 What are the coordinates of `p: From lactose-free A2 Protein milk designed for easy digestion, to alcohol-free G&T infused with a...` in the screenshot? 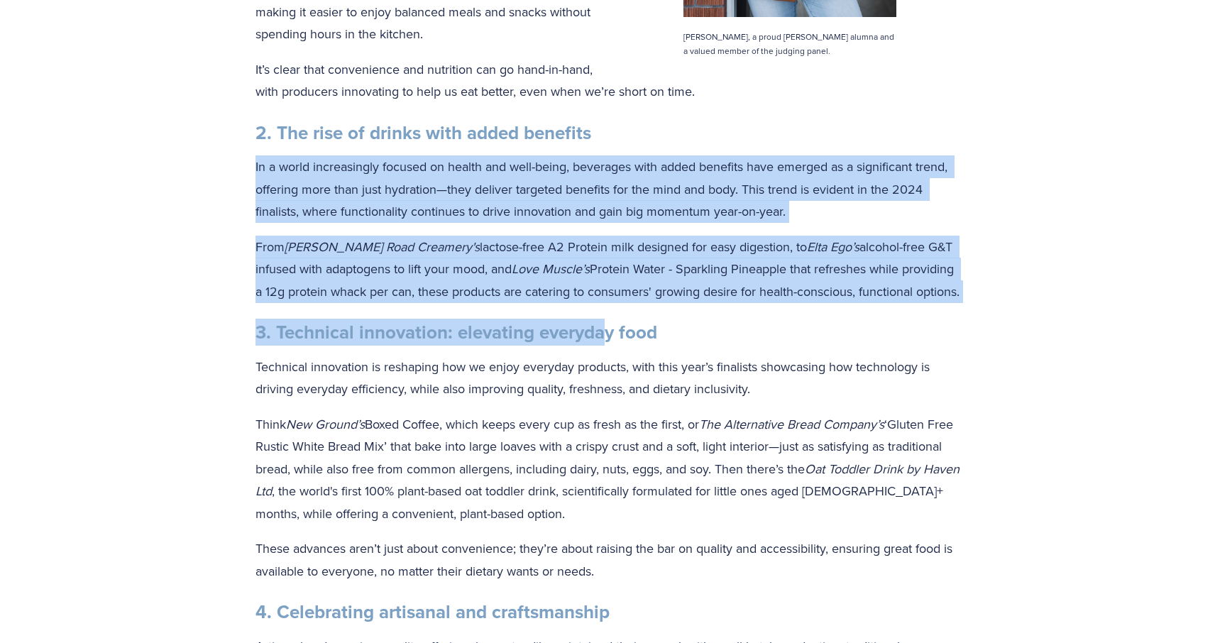 It's located at (607, 269).